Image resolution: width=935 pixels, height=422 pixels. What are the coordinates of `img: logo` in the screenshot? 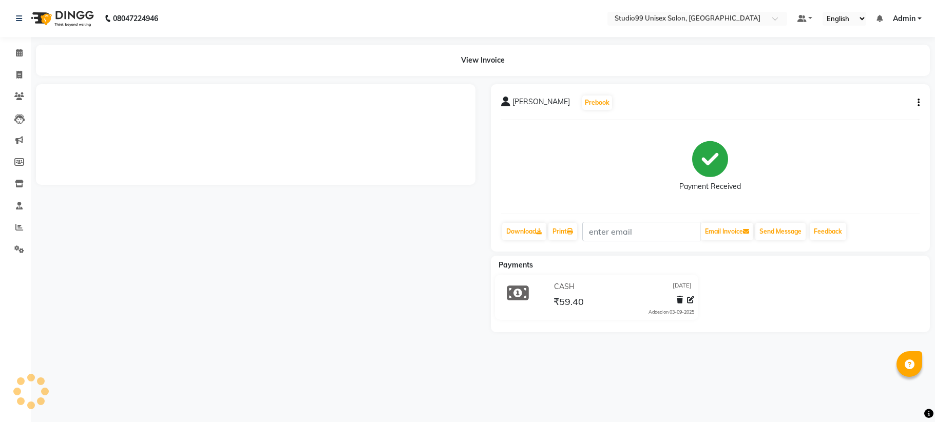 It's located at (61, 18).